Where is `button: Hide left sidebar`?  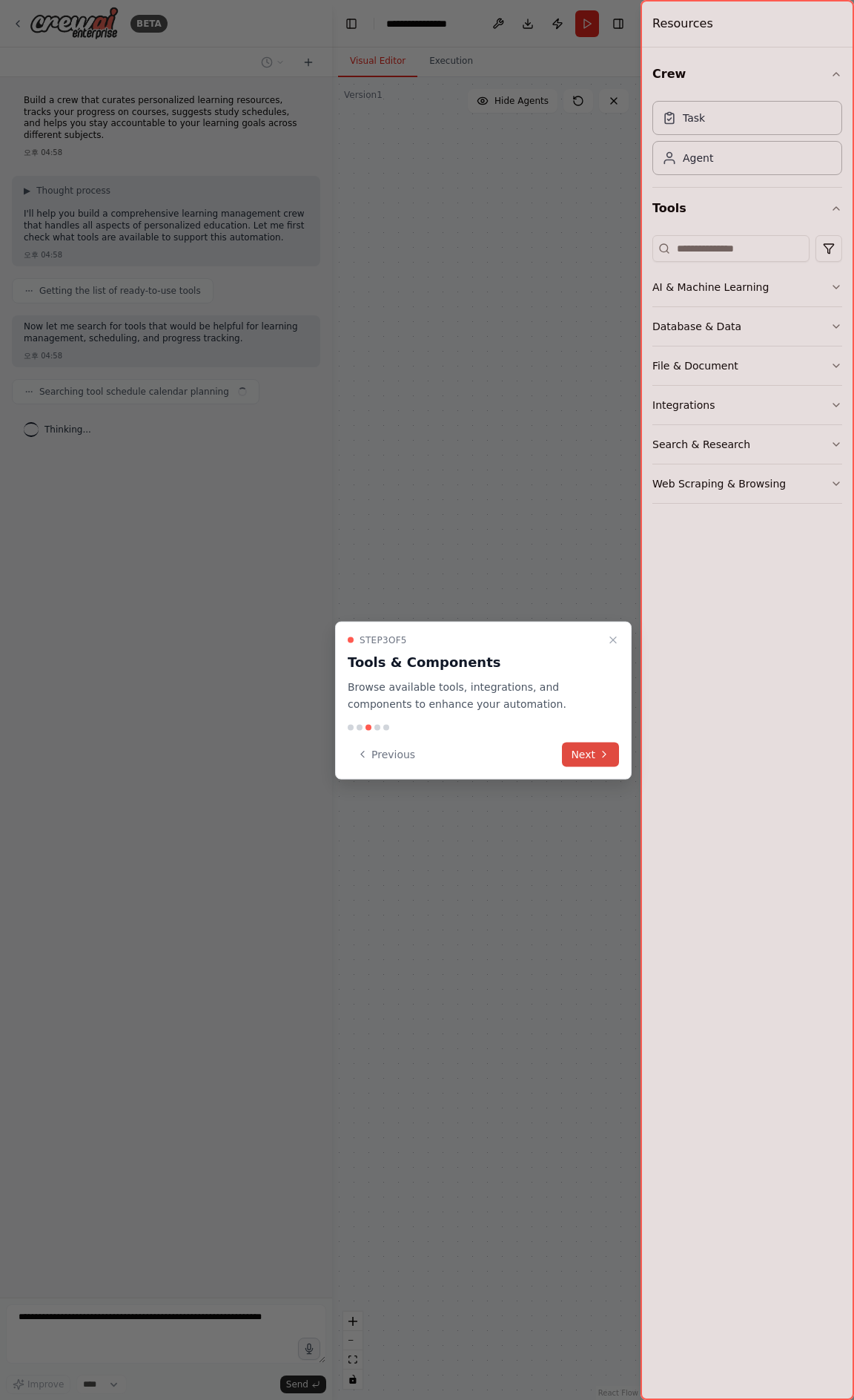
button: Hide left sidebar is located at coordinates (352, 23).